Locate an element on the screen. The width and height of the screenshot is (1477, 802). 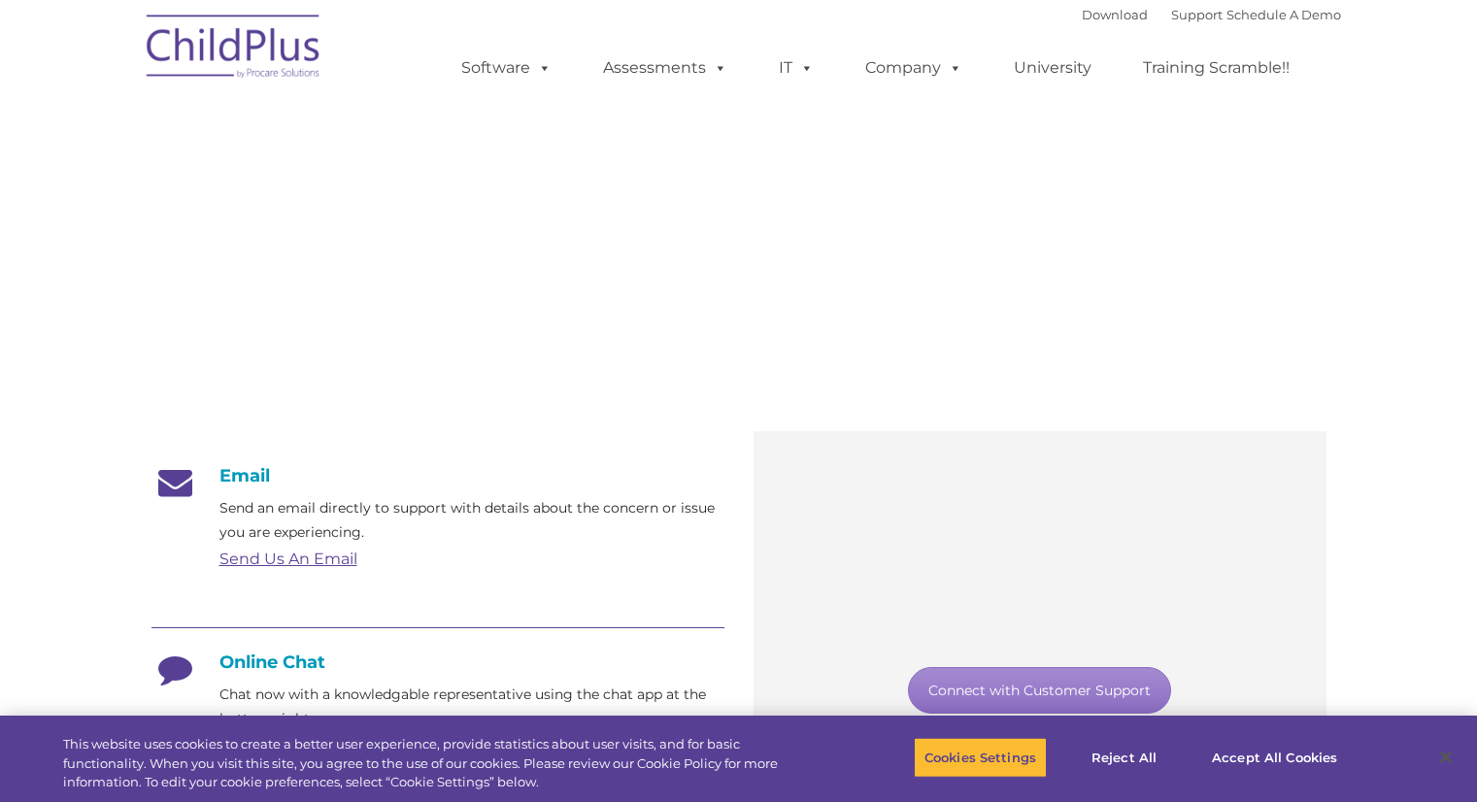
button: Accept All Cookies is located at coordinates (1274, 757).